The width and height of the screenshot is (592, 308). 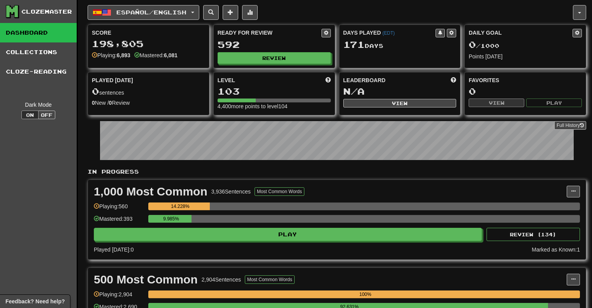 What do you see at coordinates (170, 55) in the screenshot?
I see `strong: 6,081` at bounding box center [170, 55].